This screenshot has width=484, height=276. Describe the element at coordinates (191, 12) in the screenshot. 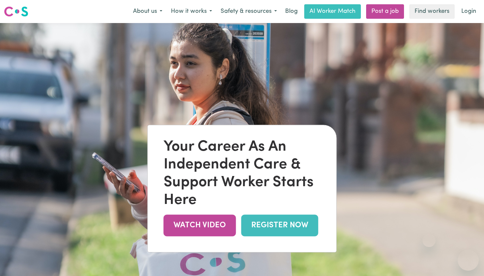

I see `button: How it works` at that location.